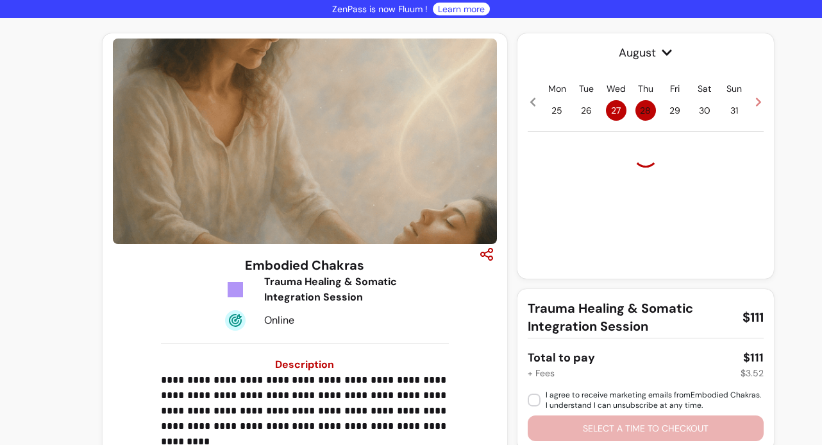  What do you see at coordinates (557, 89) in the screenshot?
I see `p: Mon` at bounding box center [557, 89].